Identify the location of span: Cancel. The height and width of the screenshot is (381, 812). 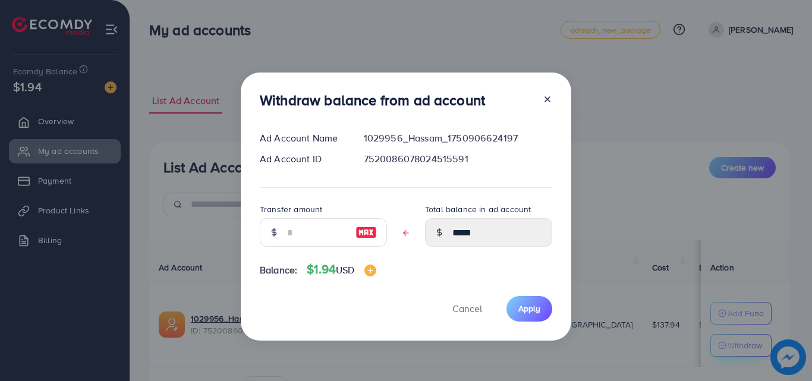
(467, 309).